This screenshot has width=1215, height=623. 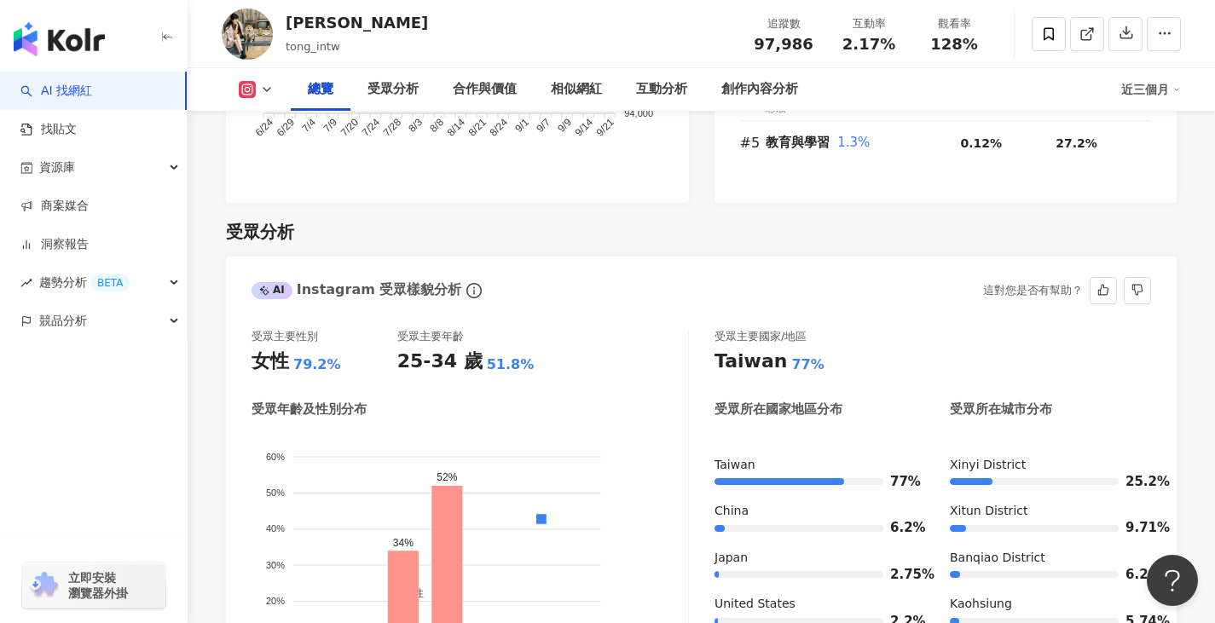 What do you see at coordinates (350, 127) in the screenshot?
I see `tspan: 7/20` at bounding box center [350, 127].